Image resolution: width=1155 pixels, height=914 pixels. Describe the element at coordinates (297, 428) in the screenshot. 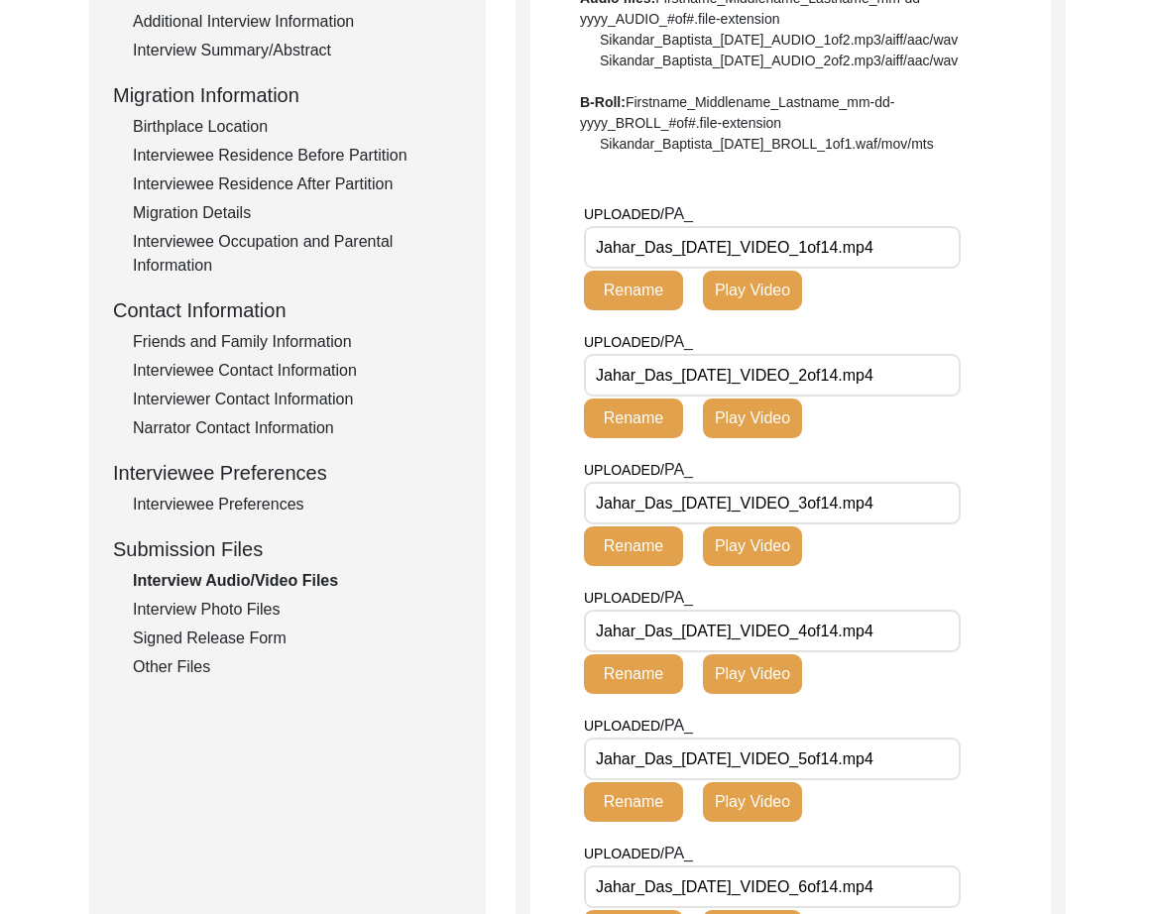

I see `div: Narrator Contact Information` at that location.